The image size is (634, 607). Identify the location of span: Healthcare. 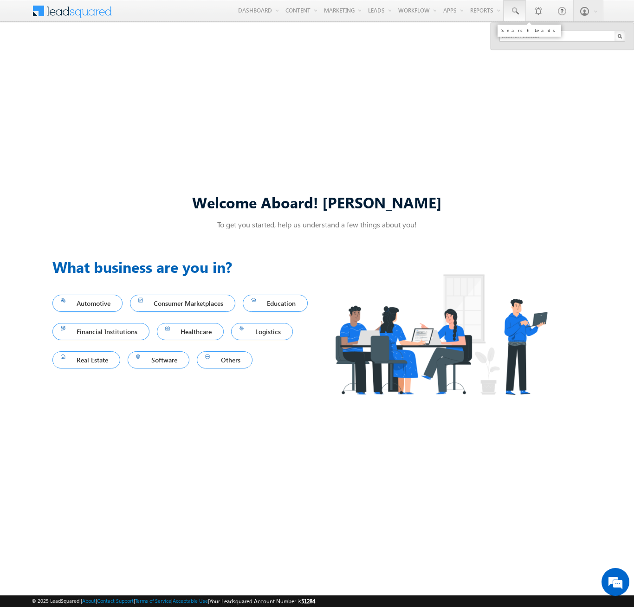
(190, 331).